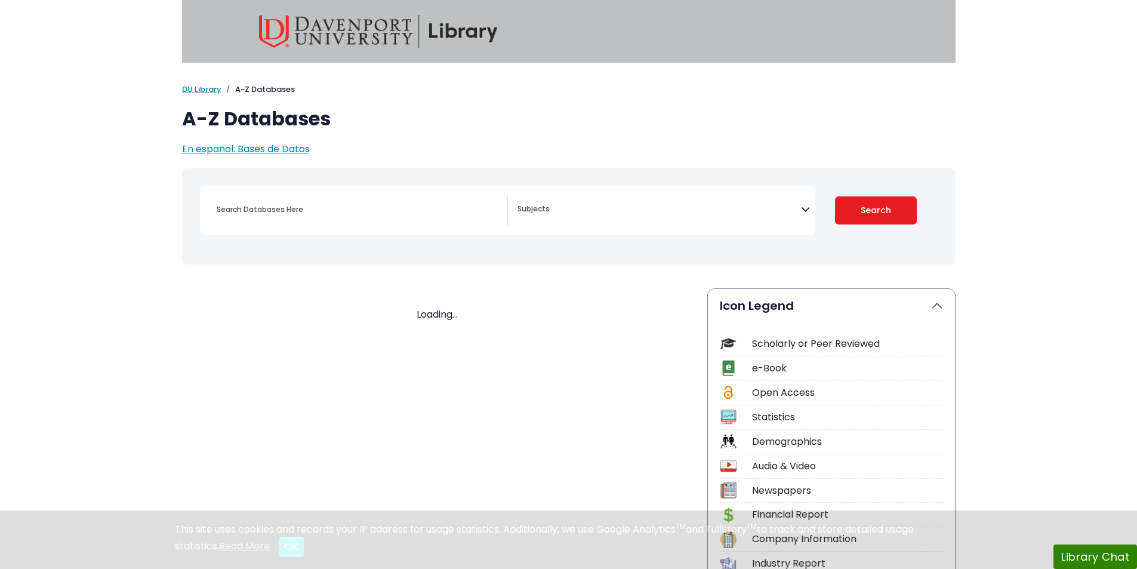 The image size is (1137, 569). Describe the element at coordinates (569, 90) in the screenshot. I see `nav: breadcrumb` at that location.